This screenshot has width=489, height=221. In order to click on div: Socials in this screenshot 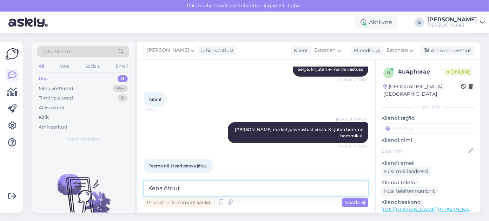, I will do `click(92, 66)`.